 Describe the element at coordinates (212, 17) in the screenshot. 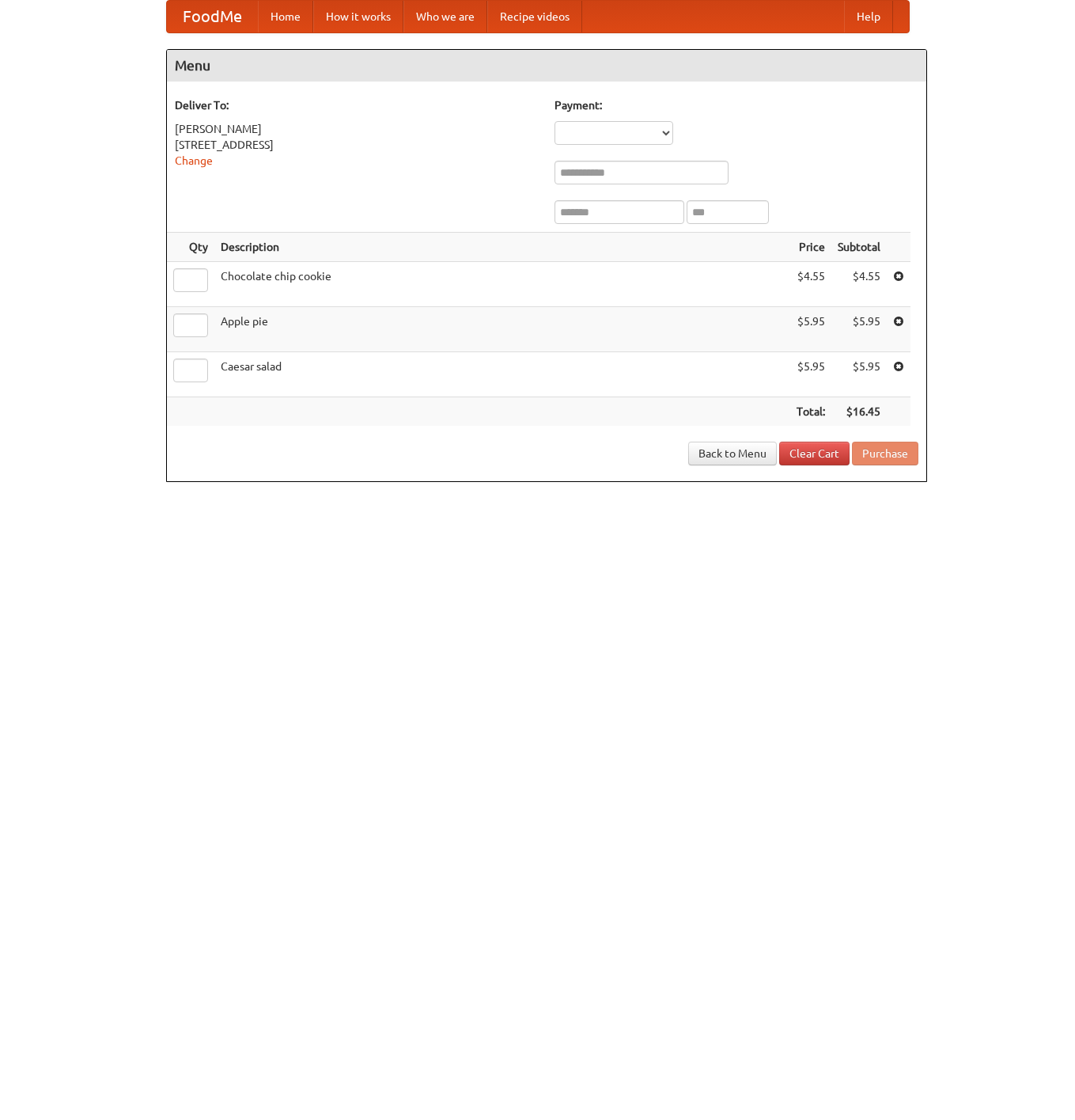

I see `a: FoodMe` at that location.